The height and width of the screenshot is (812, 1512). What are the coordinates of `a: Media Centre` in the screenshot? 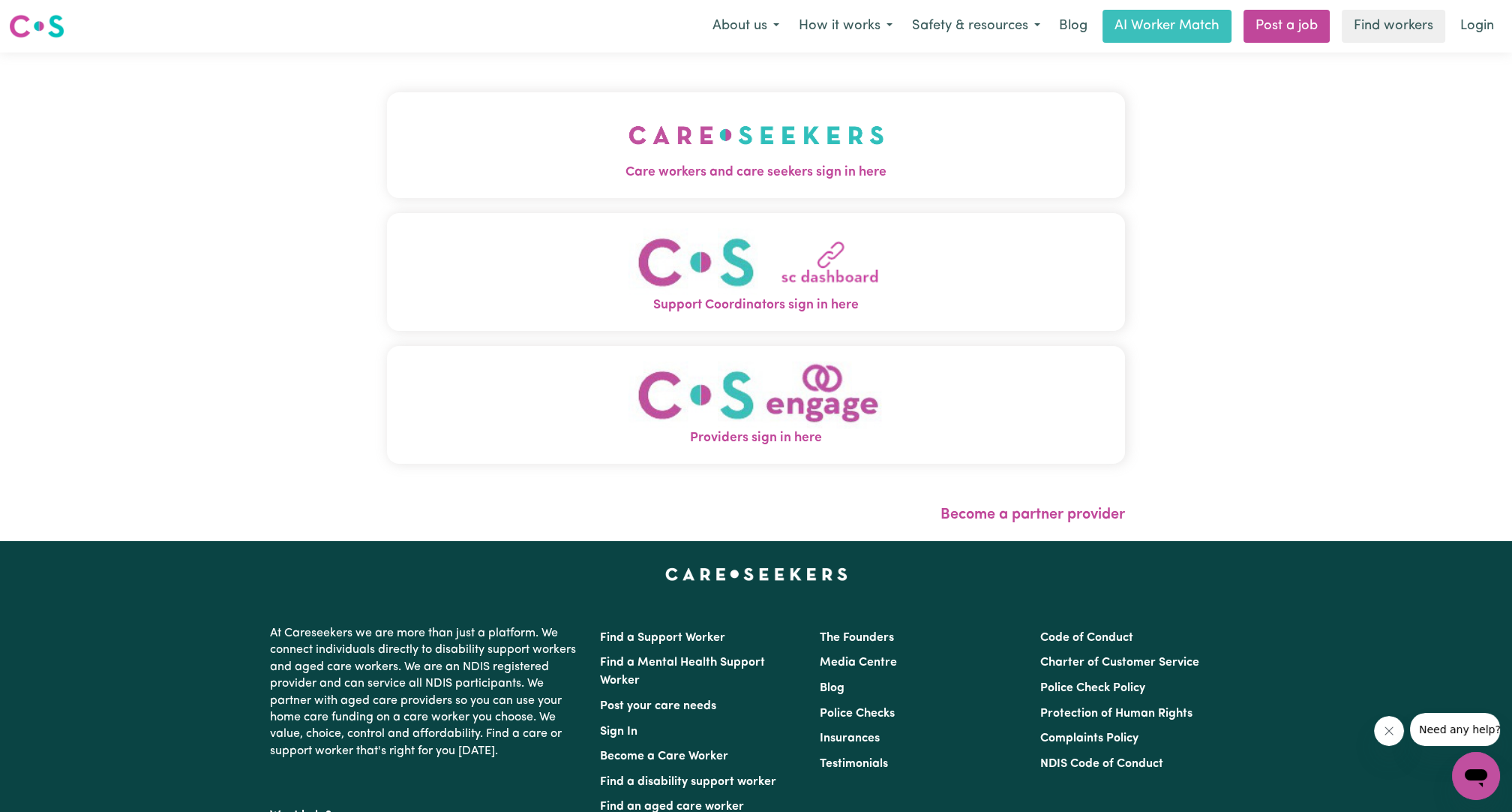 It's located at (858, 662).